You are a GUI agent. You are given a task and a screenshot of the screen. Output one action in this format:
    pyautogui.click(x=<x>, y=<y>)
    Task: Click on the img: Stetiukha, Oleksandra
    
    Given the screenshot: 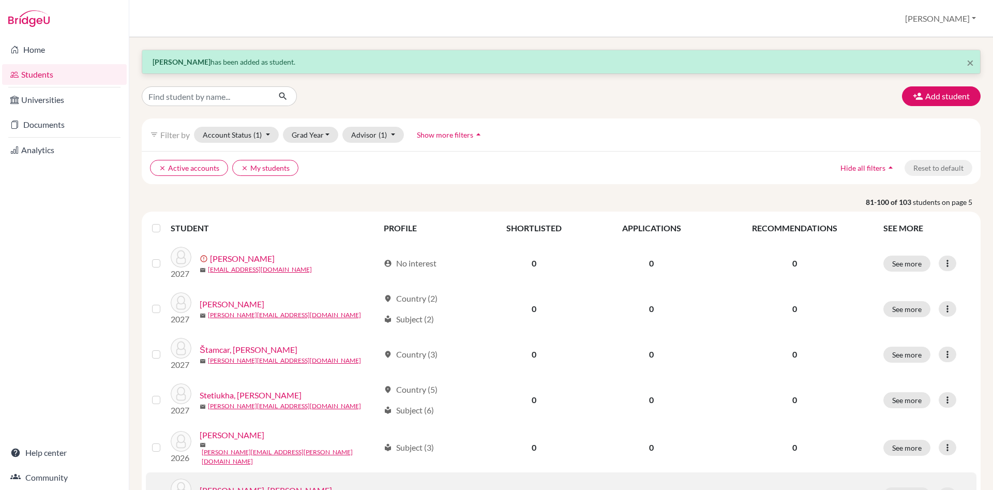 What is the action you would take?
    pyautogui.click(x=181, y=394)
    